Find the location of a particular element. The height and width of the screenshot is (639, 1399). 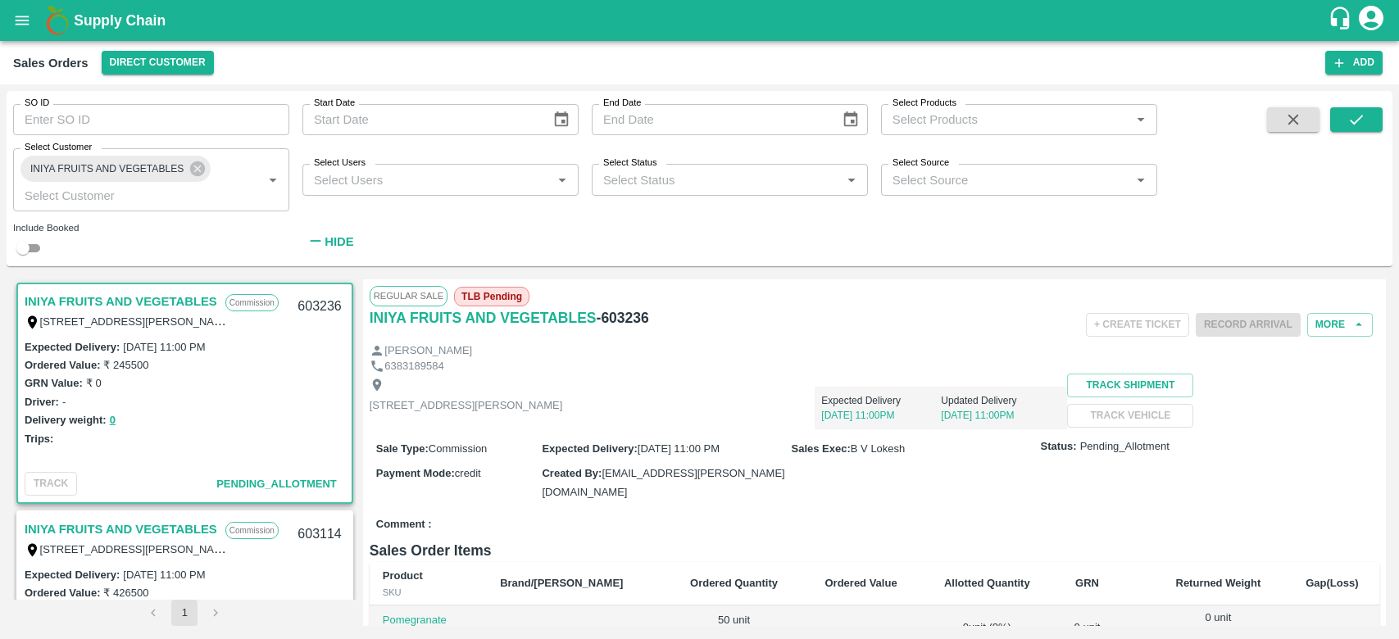

input: Select Source is located at coordinates (1005, 179).